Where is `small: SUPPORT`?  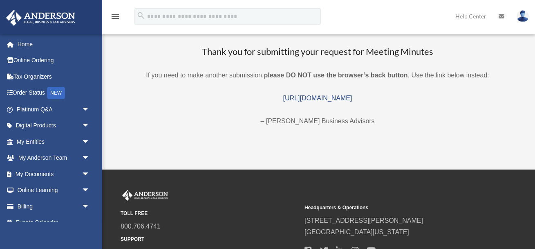
small: SUPPORT is located at coordinates (210, 239).